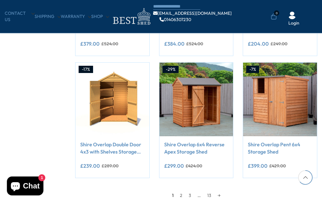 The image size is (322, 202). Describe the element at coordinates (280, 148) in the screenshot. I see `a: Shire Overlap Pent 6x4 Storage Shed` at that location.